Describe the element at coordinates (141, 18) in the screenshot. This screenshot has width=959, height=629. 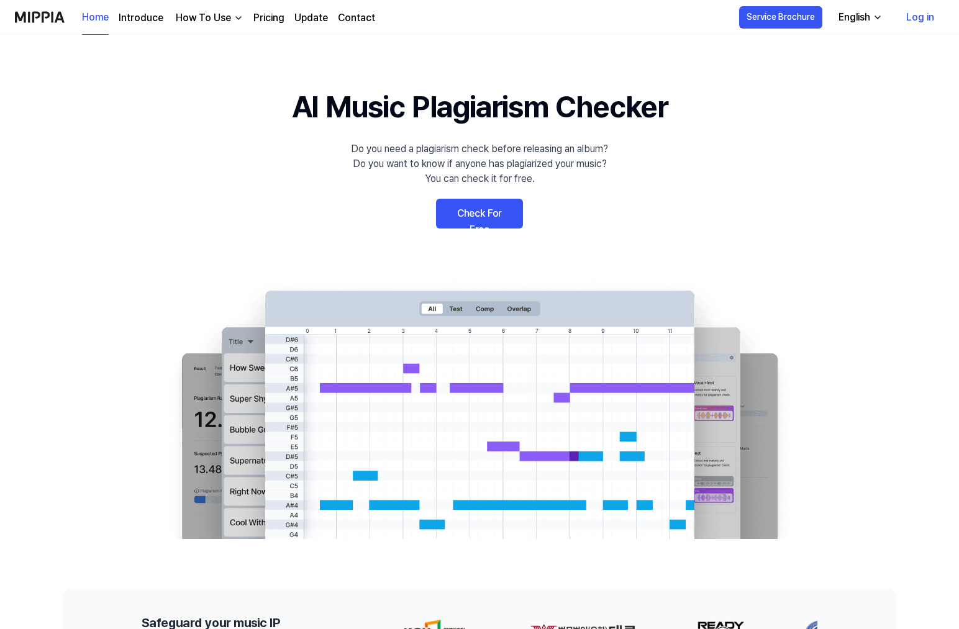
I see `a: Introduce` at that location.